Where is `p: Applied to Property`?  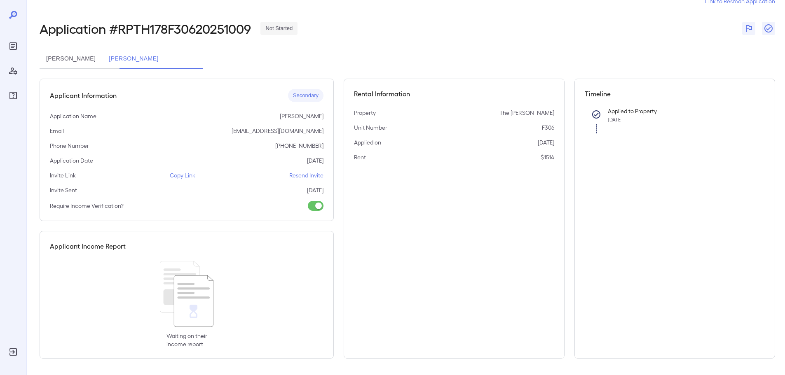 p: Applied to Property is located at coordinates (680, 111).